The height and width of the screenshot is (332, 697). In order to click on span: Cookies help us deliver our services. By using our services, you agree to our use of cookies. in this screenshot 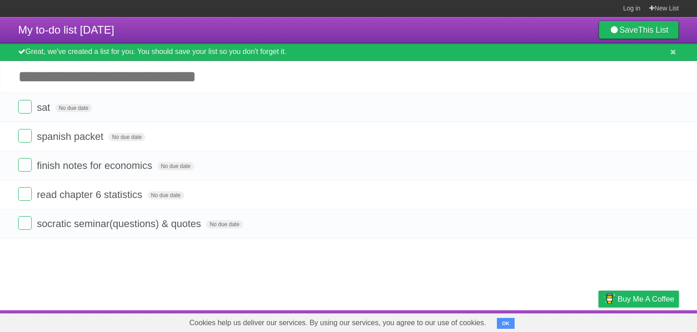, I will do `click(338, 323)`.